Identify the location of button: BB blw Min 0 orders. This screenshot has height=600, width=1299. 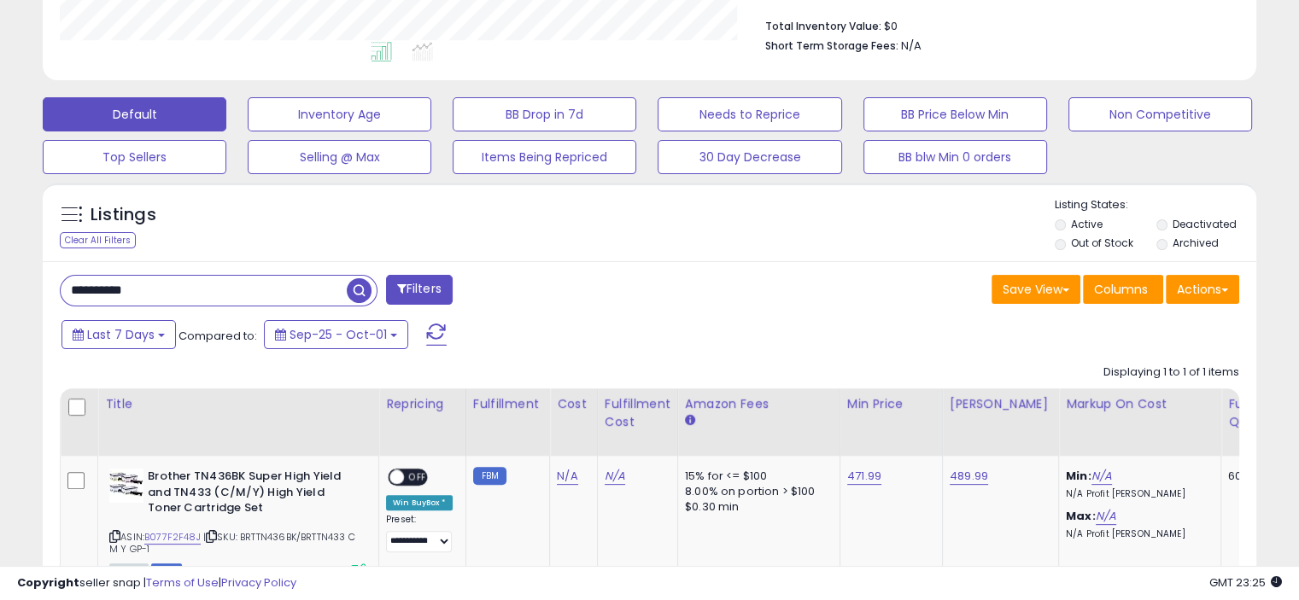
(955, 157).